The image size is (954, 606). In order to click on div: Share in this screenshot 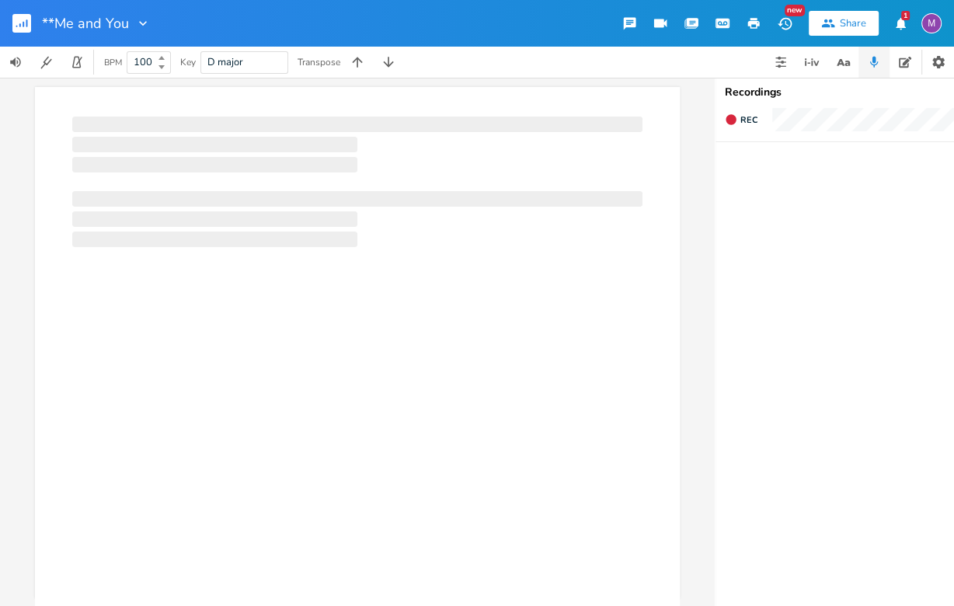, I will do `click(853, 23)`.